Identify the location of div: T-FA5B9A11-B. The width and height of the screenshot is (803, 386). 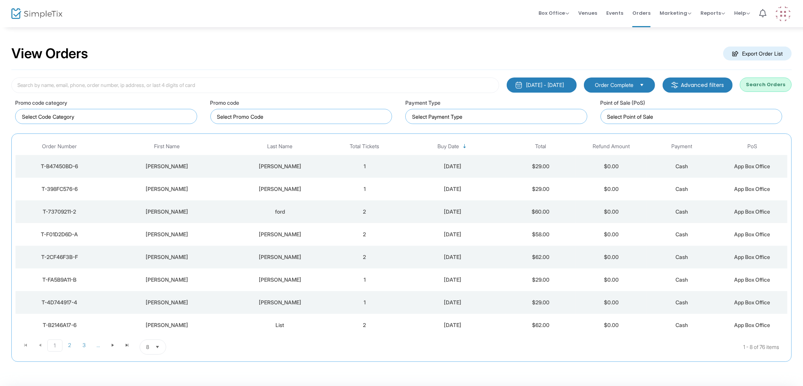
(59, 280).